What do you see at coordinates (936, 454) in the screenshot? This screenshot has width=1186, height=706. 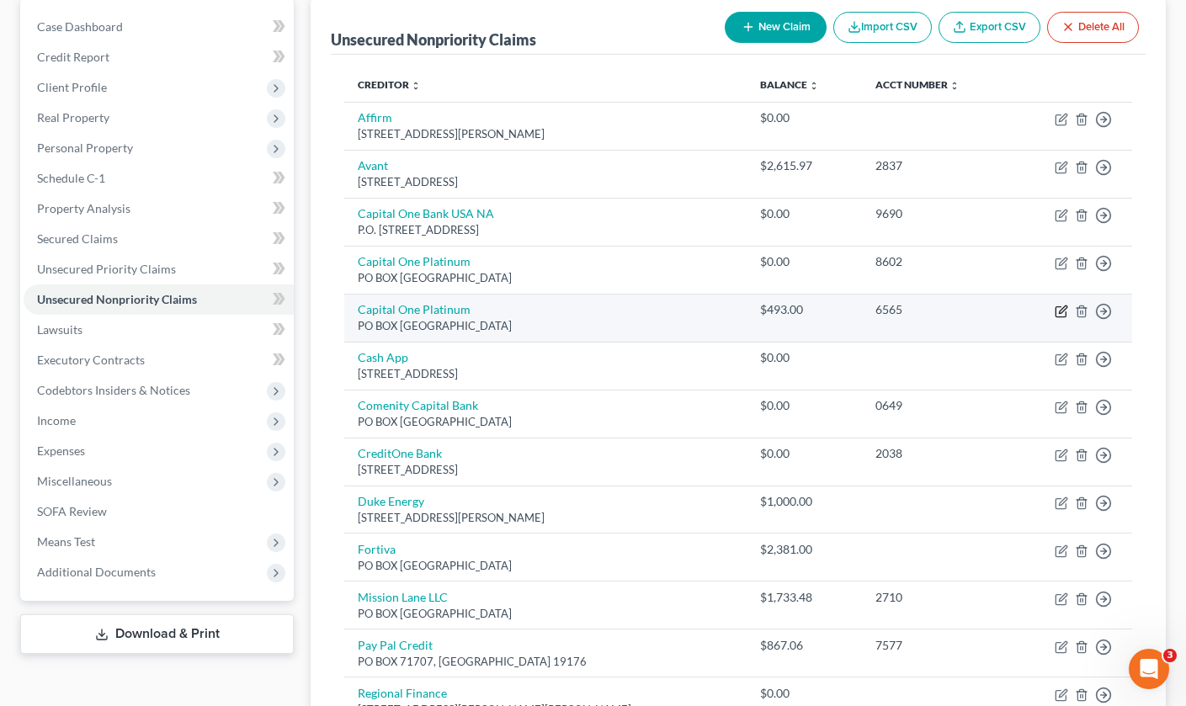 I see `div: 2038` at bounding box center [936, 454].